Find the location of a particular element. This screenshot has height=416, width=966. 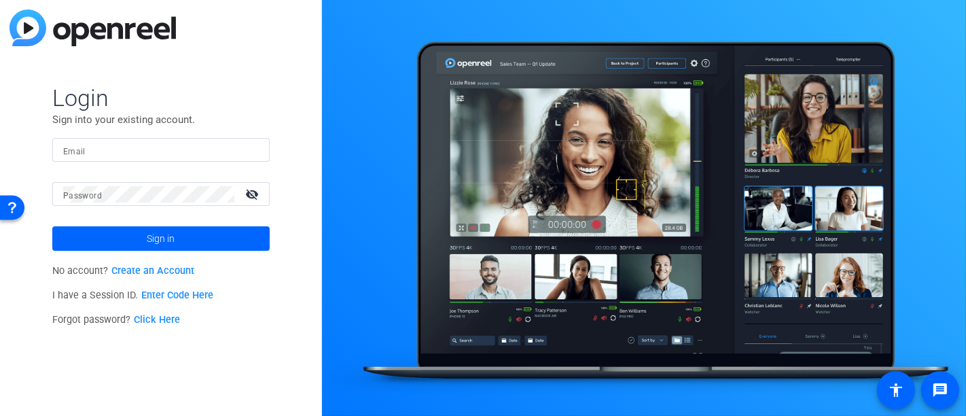

mat-icon: accessibility is located at coordinates (896, 390).